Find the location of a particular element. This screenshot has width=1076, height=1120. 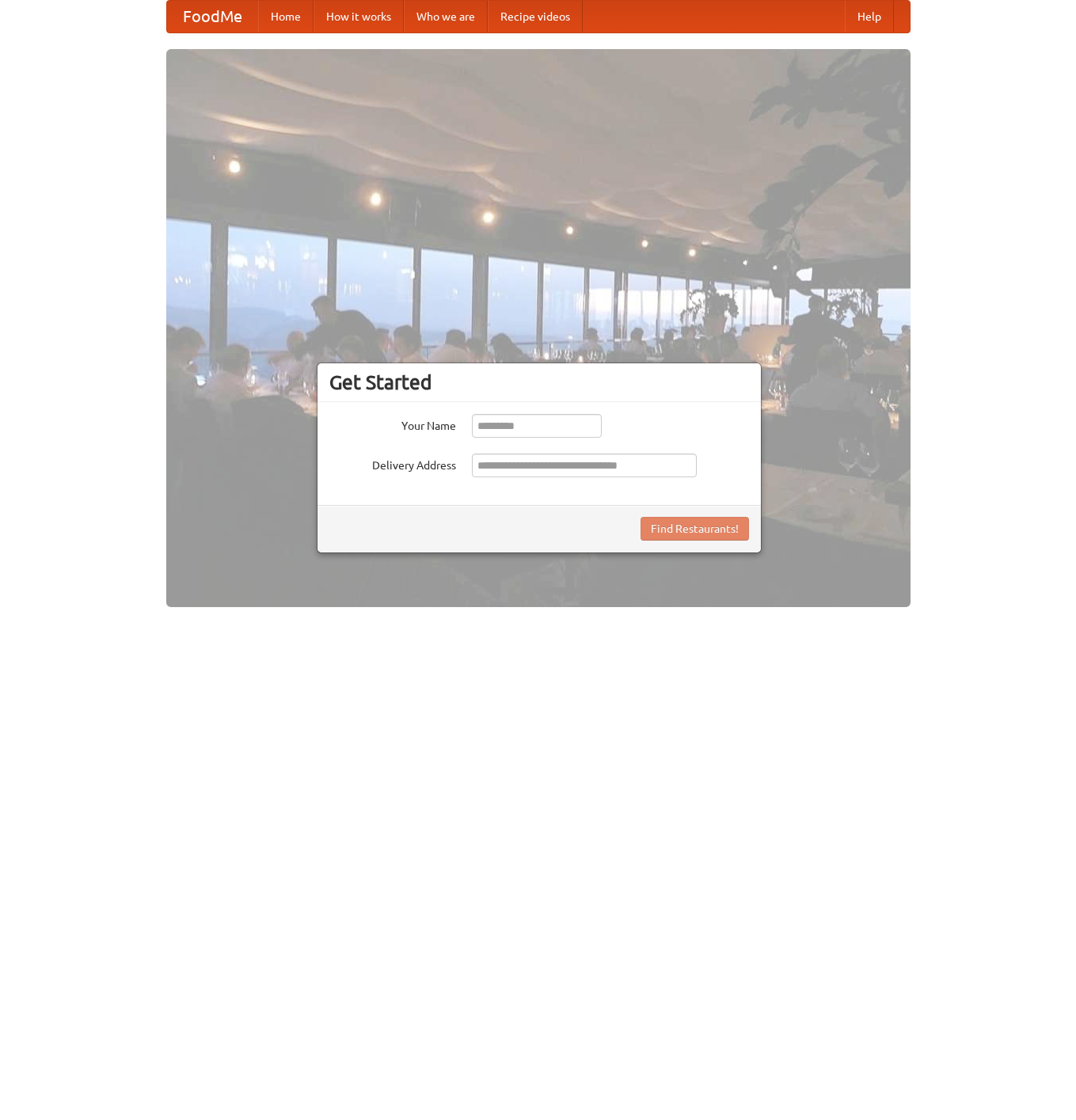

label: Delivery Address is located at coordinates (392, 463).